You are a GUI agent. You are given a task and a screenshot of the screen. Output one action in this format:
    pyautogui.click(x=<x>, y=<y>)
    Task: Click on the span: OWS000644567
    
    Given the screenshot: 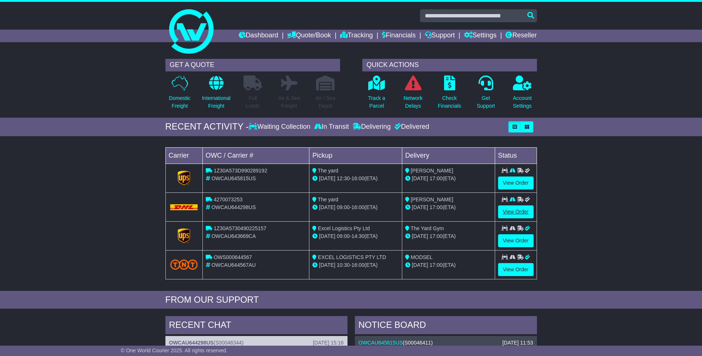 What is the action you would take?
    pyautogui.click(x=233, y=257)
    